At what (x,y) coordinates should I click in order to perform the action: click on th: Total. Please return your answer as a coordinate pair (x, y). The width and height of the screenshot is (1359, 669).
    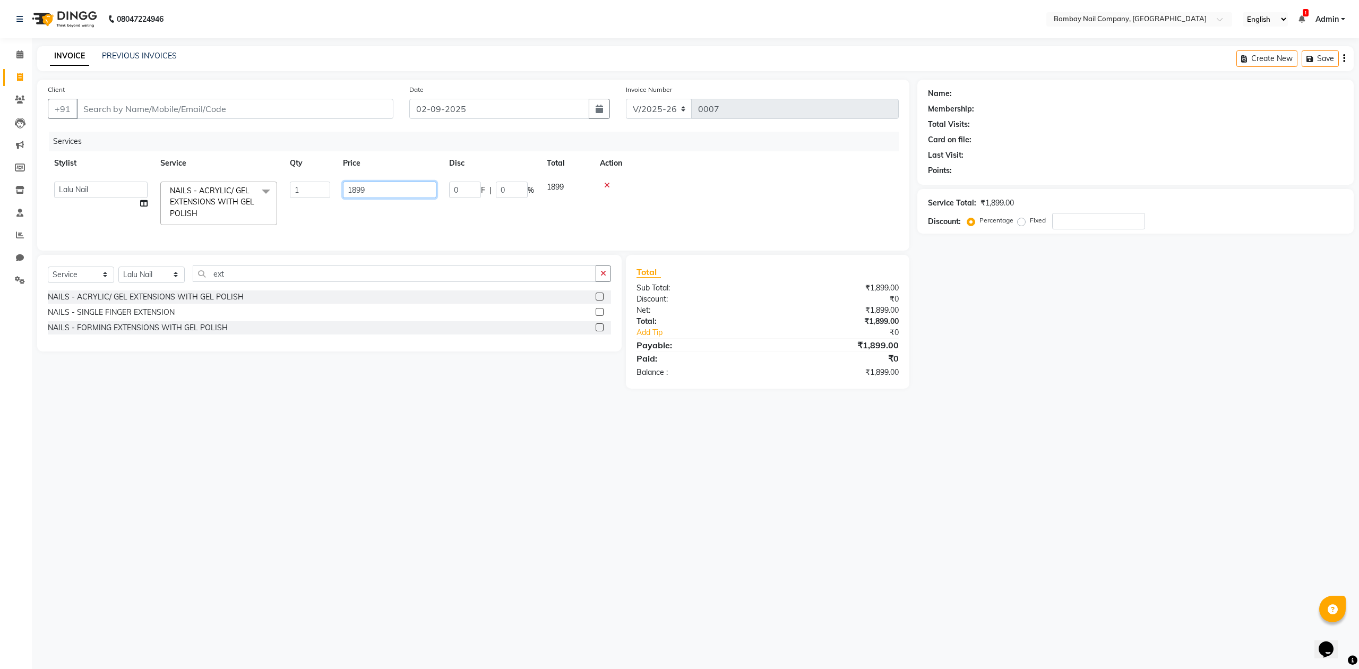
    Looking at the image, I should click on (567, 163).